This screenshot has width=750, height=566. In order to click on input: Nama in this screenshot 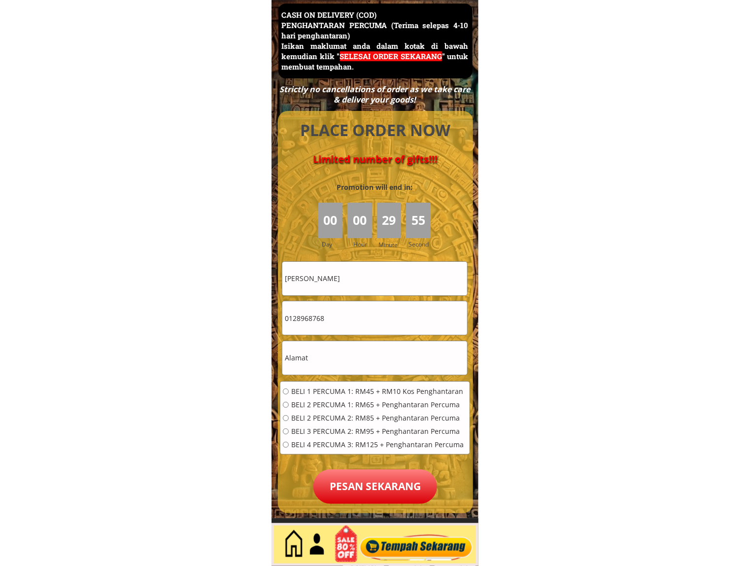, I will do `click(375, 279)`.